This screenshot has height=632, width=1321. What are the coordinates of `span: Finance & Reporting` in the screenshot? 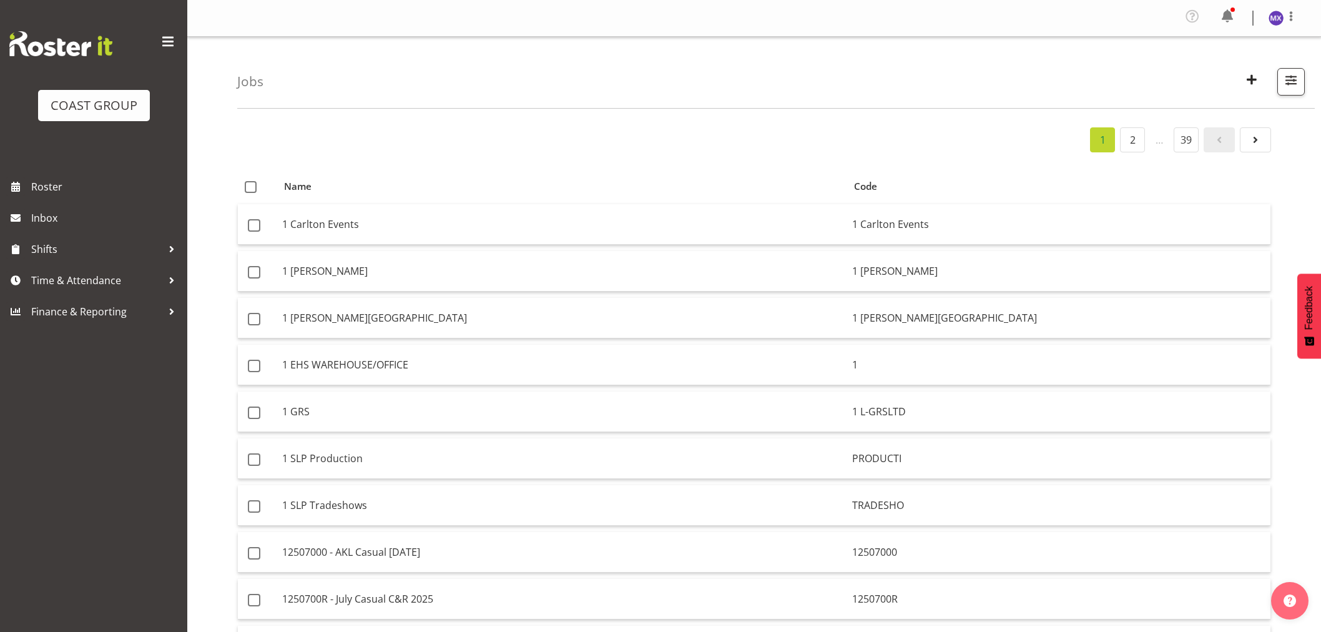 It's located at (97, 311).